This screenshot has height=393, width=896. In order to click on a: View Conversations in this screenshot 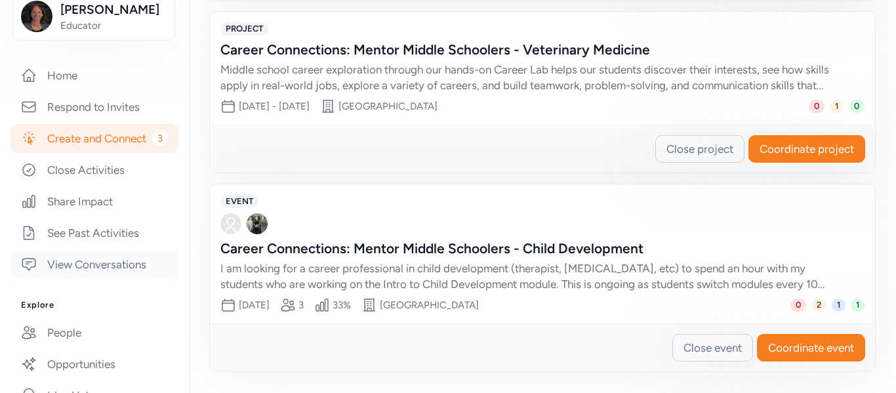, I will do `click(94, 264)`.